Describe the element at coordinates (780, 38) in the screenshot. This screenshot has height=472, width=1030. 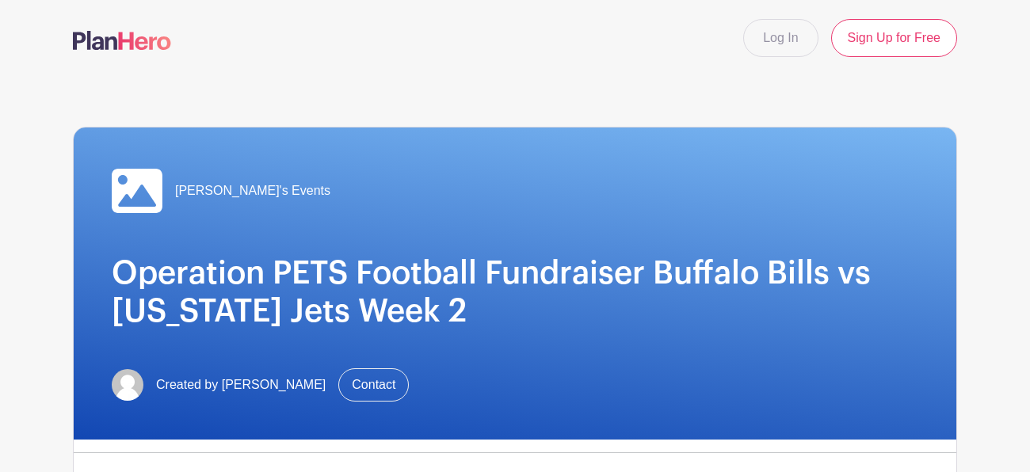
I see `a: Log In` at that location.